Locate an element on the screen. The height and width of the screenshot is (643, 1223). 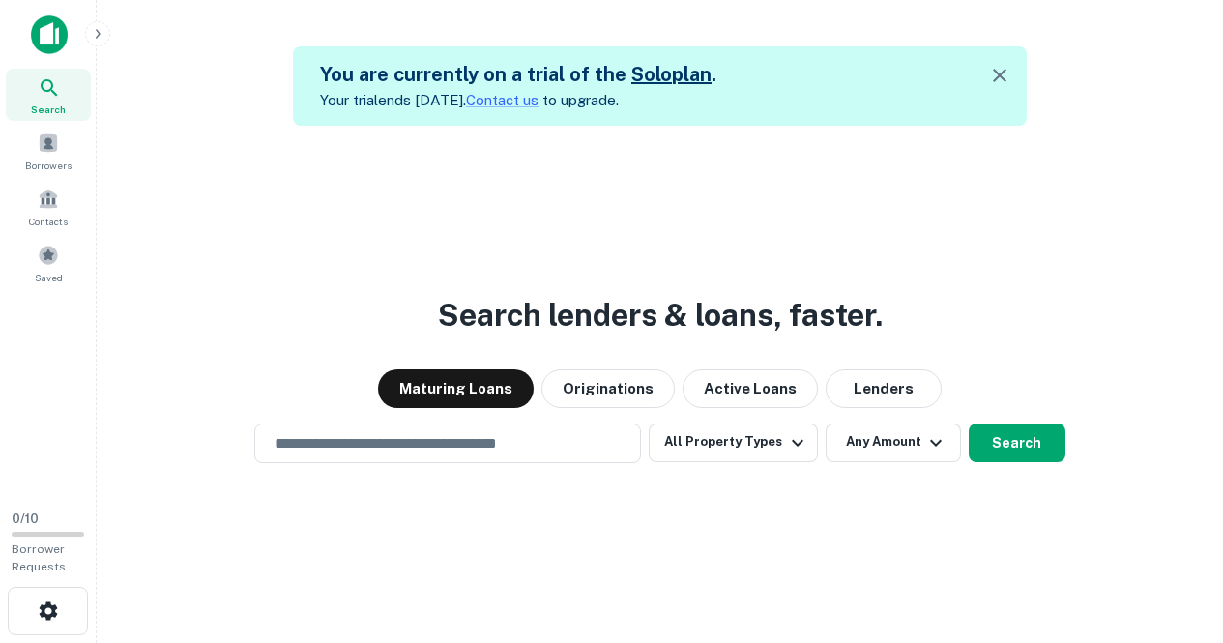
a: Soloplan is located at coordinates (671, 74).